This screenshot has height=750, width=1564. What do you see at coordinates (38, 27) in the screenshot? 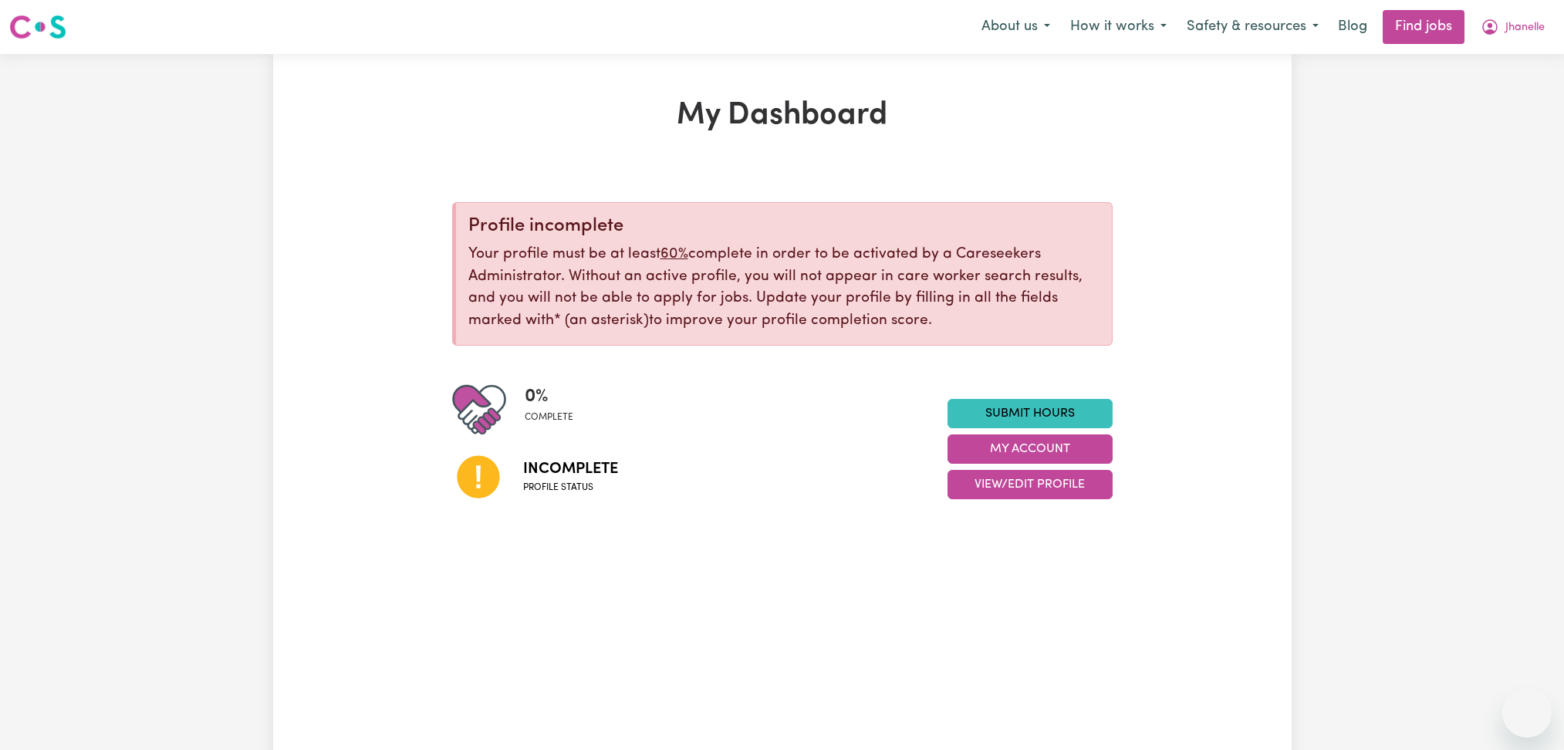
I see `a: Careseekers logo` at bounding box center [38, 27].